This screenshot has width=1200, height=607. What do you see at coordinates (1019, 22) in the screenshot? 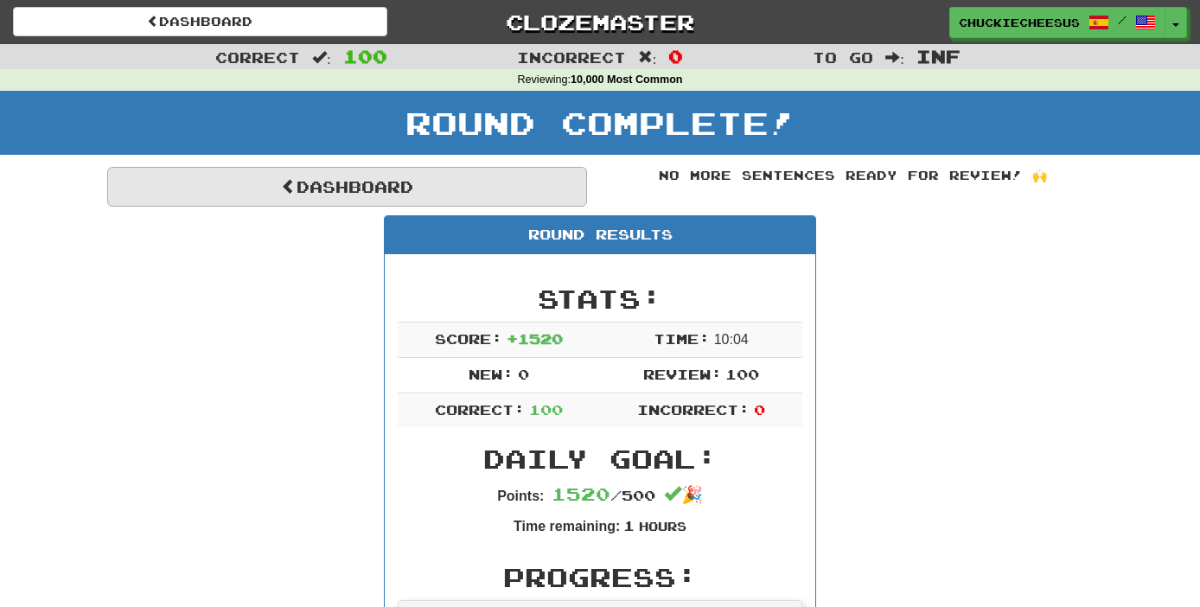
I see `span: chuckiecheesus` at bounding box center [1019, 22].